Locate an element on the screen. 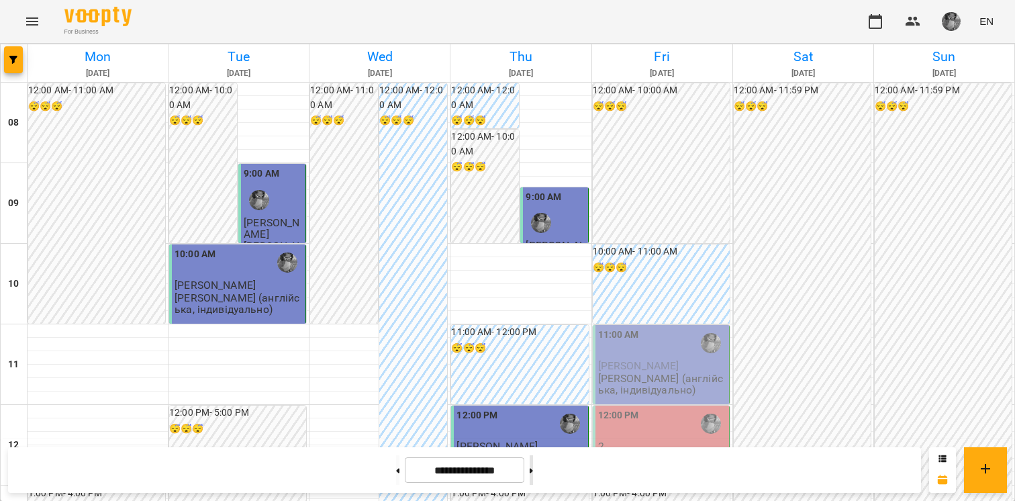 The height and width of the screenshot is (501, 1015). img: Voopty Logo is located at coordinates (98, 16).